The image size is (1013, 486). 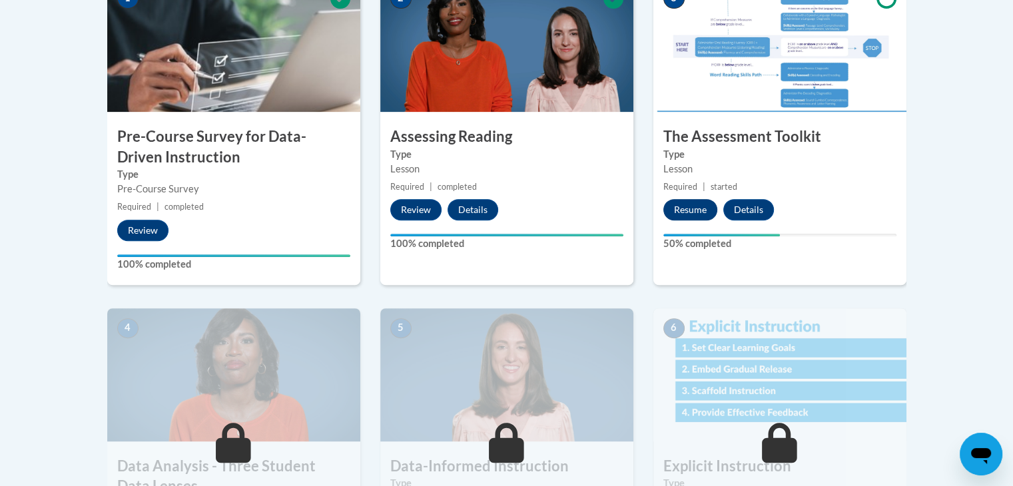 What do you see at coordinates (128, 328) in the screenshot?
I see `span: 4` at bounding box center [128, 328].